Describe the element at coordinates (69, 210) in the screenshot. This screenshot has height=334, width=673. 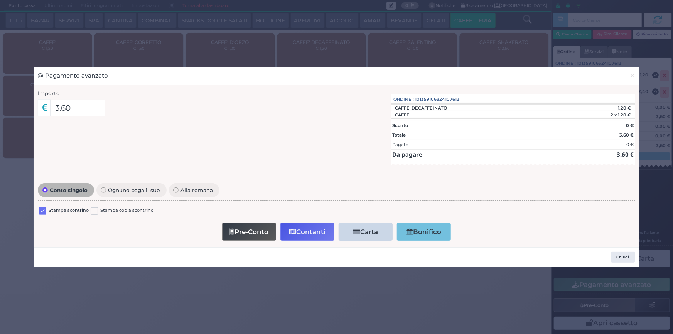
I see `label: Stampa scontrino` at that location.